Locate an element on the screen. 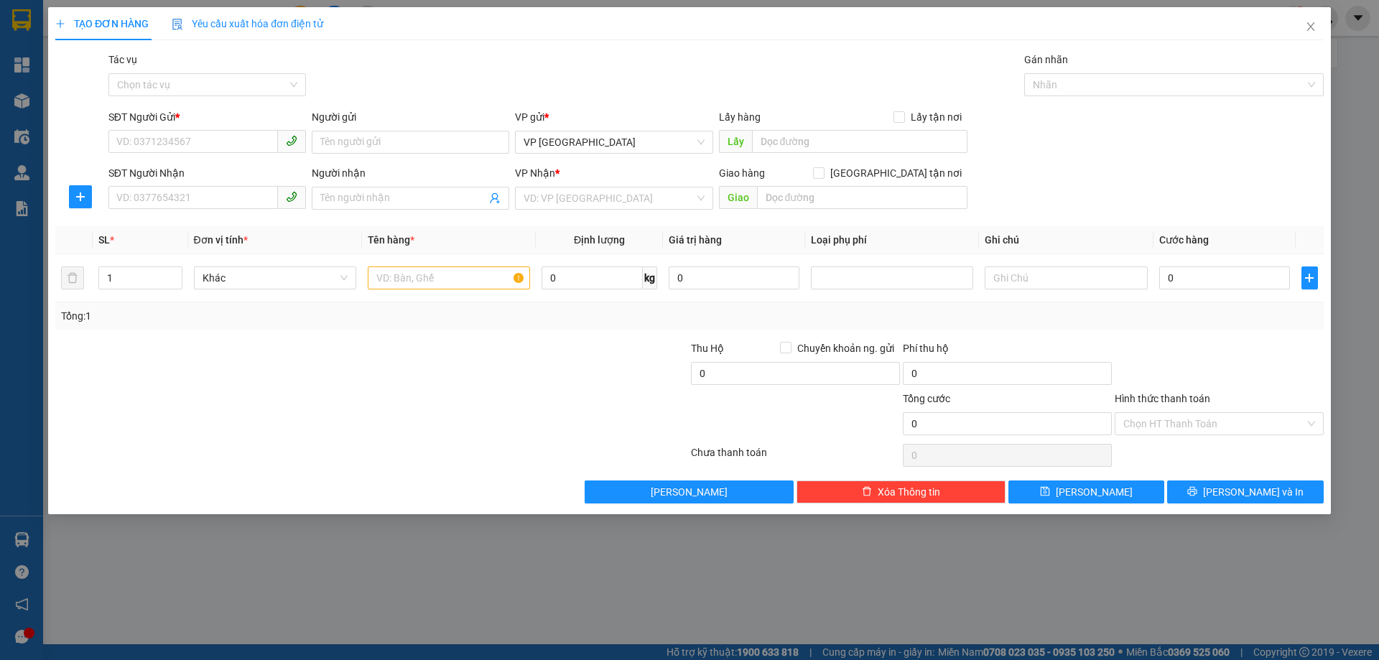 This screenshot has height=660, width=1379. div: Người nhận is located at coordinates (410, 173).